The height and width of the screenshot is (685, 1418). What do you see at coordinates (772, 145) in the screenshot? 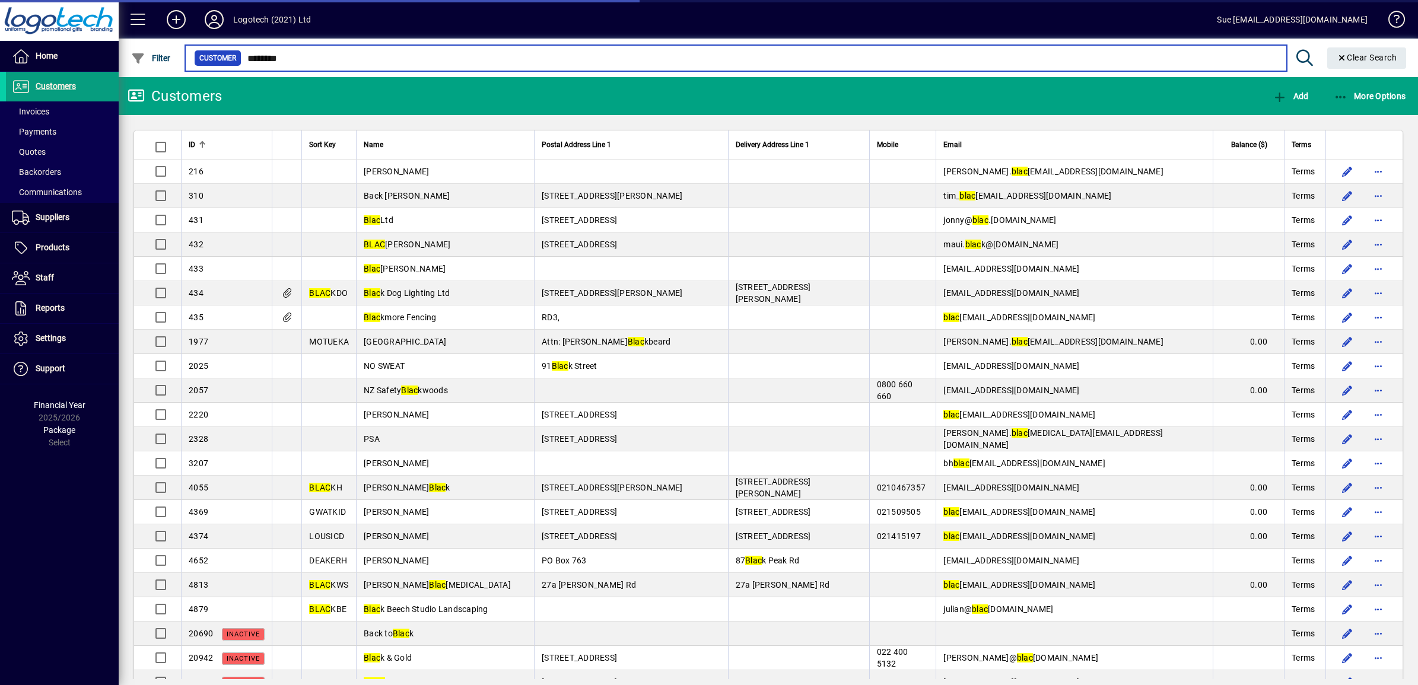
I see `span: Delivery Address Line 1` at bounding box center [772, 145].